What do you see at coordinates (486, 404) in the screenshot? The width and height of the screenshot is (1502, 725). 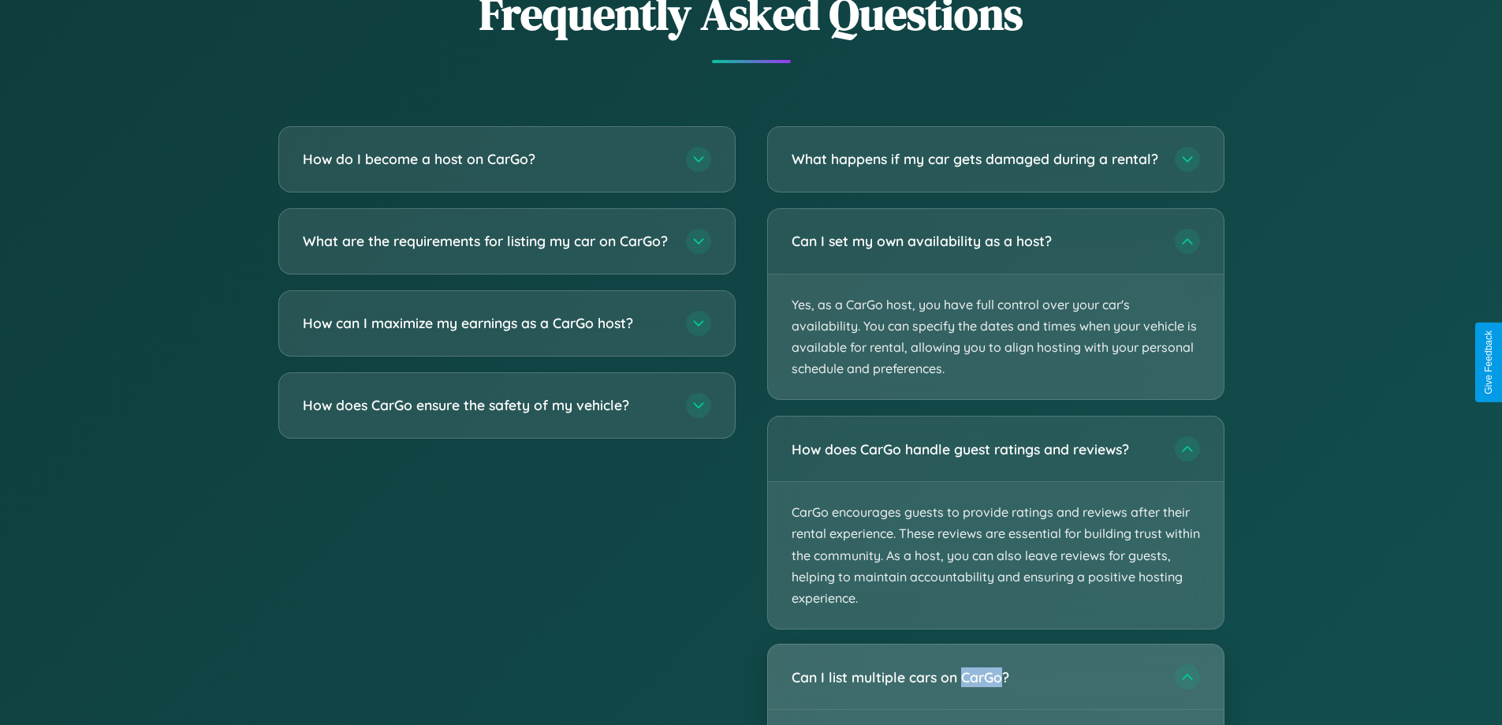 I see `h3: How does CarGo ensure the safety of my vehicle?` at bounding box center [486, 404].